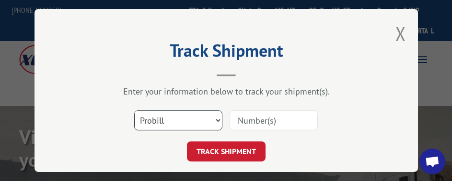  Describe the element at coordinates (226, 152) in the screenshot. I see `button: TRACK SHIPMENT` at that location.